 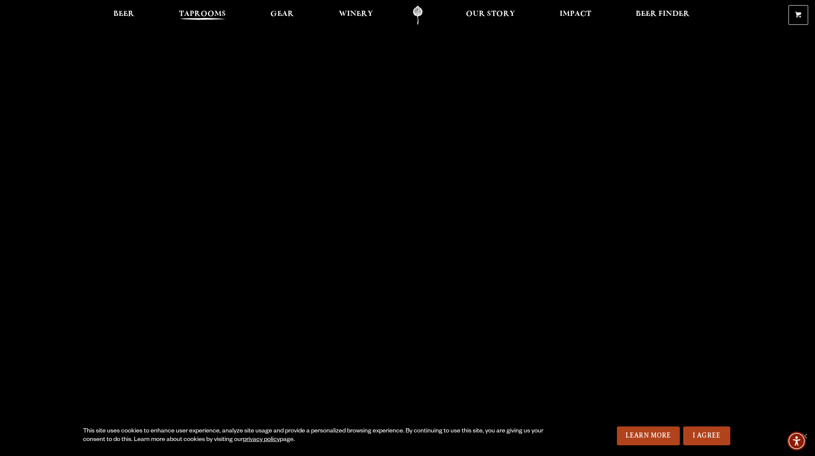 I want to click on a: Impact, so click(x=576, y=15).